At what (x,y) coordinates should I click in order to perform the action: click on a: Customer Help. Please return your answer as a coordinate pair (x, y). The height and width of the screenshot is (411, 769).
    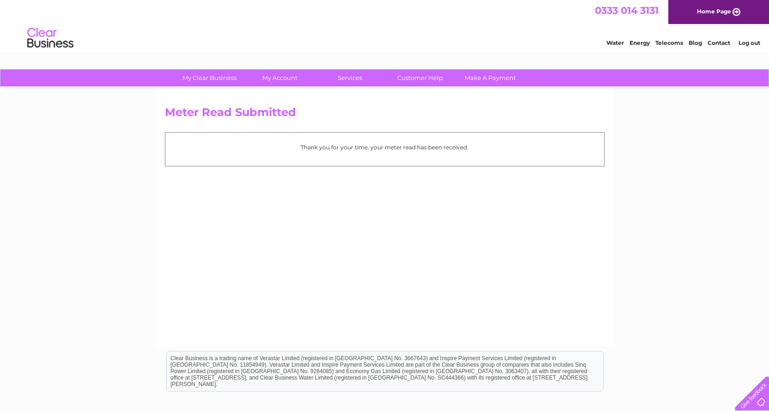
    Looking at the image, I should click on (420, 78).